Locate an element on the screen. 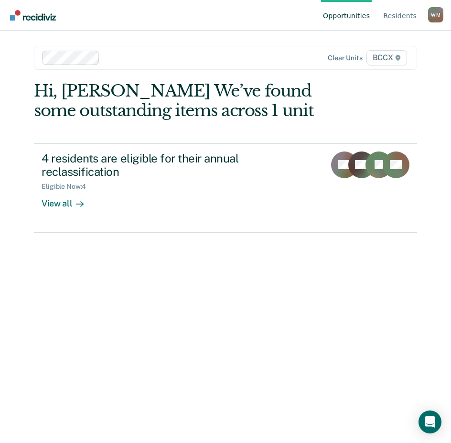  button: Profile dropdown button is located at coordinates (435, 15).